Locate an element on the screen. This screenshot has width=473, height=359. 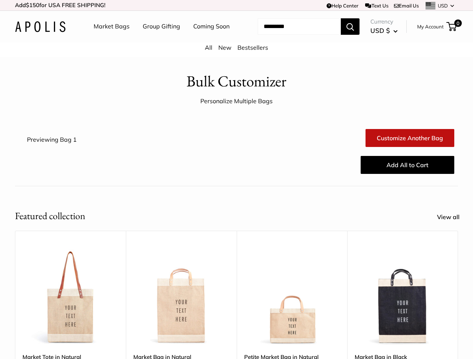
a: My Account is located at coordinates (430, 27).